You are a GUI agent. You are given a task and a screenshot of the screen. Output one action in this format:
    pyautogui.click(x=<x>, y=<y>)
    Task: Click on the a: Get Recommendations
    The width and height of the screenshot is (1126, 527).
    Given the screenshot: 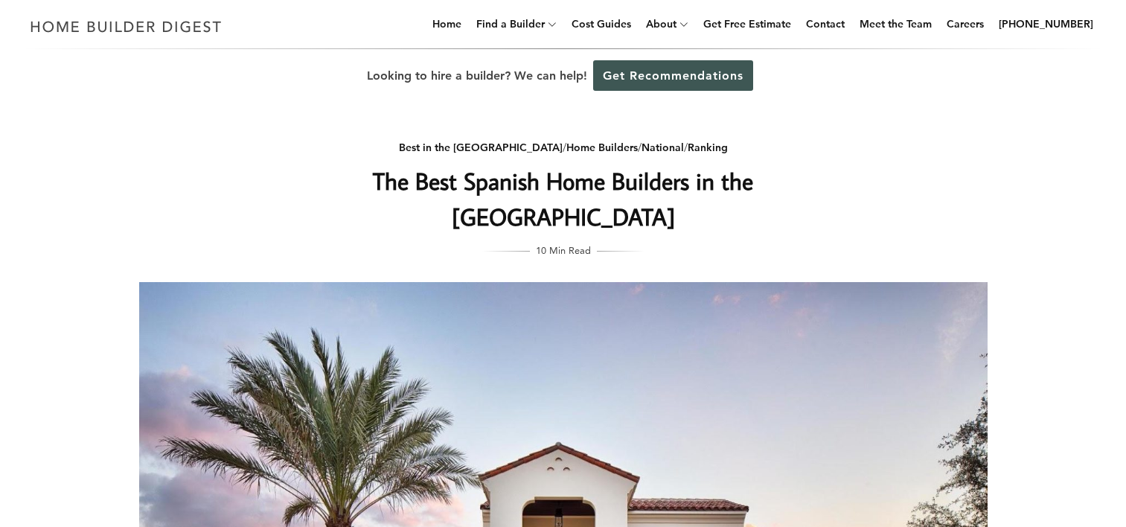 What is the action you would take?
    pyautogui.click(x=672, y=75)
    